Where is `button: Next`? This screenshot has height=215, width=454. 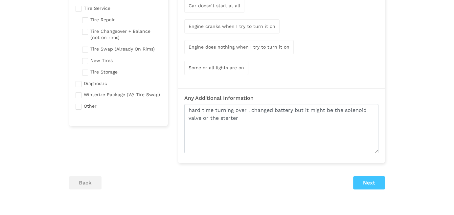 button: Next is located at coordinates (369, 183).